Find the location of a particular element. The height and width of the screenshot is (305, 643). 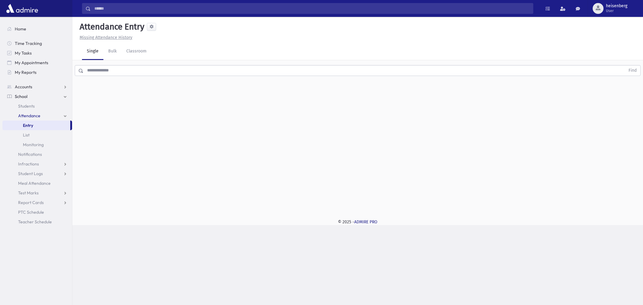

input: Search is located at coordinates (312, 8).